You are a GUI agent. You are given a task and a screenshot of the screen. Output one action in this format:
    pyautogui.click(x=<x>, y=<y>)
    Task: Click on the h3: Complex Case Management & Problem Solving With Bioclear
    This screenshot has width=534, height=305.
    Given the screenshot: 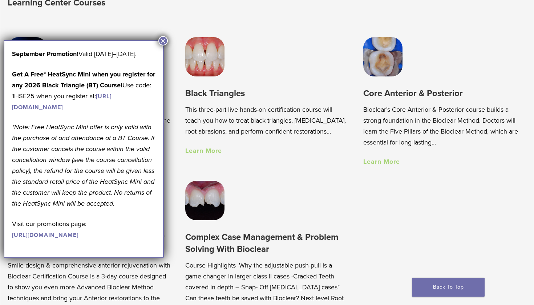 What is the action you would take?
    pyautogui.click(x=267, y=243)
    